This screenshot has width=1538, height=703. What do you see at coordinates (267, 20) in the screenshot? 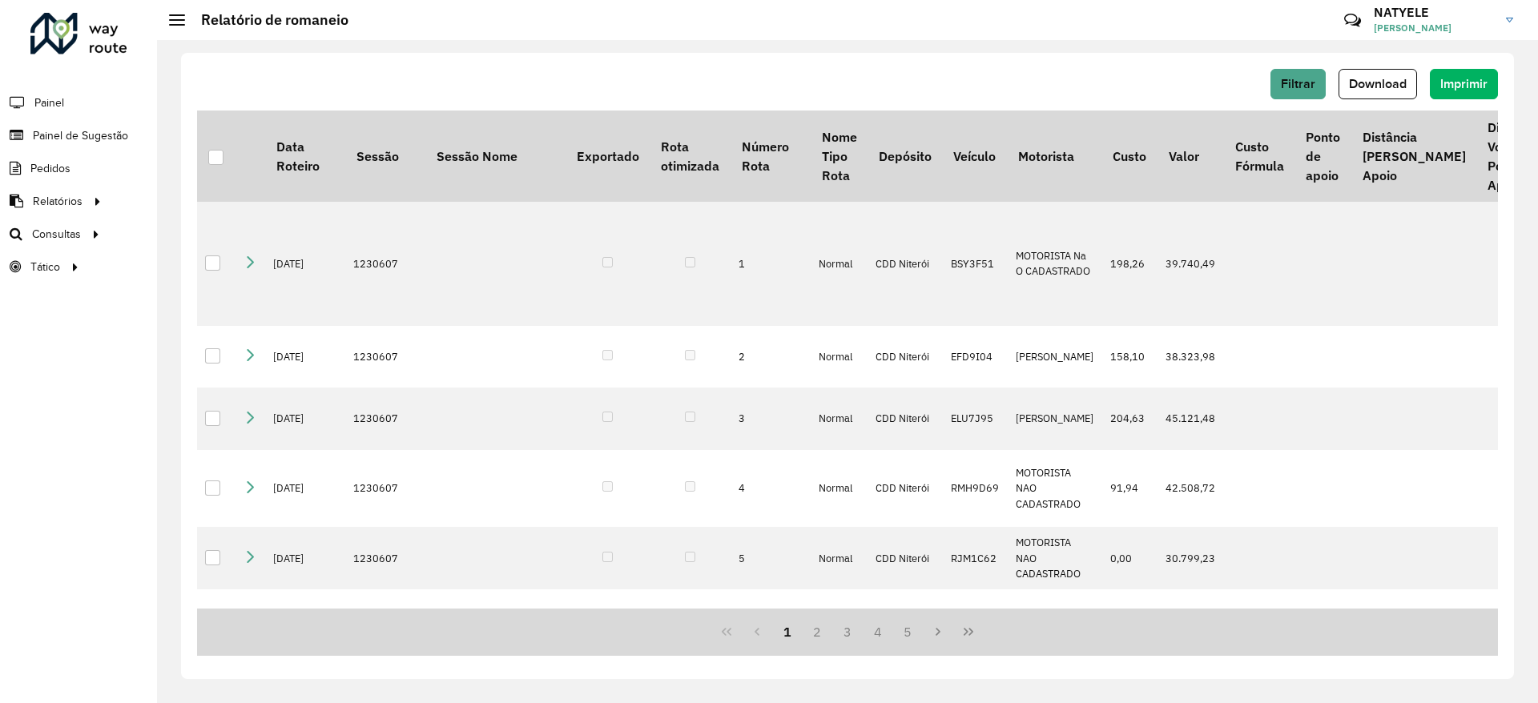
I see `h2: Relatório de romaneio` at bounding box center [267, 20].